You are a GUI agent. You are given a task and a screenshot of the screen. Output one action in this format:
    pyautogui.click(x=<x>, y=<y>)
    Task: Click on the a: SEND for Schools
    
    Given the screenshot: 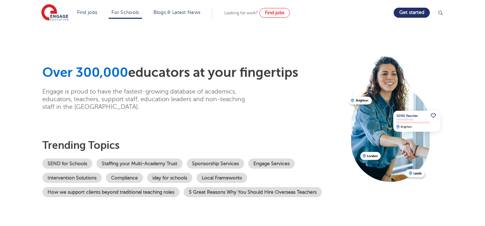 What is the action you would take?
    pyautogui.click(x=67, y=163)
    